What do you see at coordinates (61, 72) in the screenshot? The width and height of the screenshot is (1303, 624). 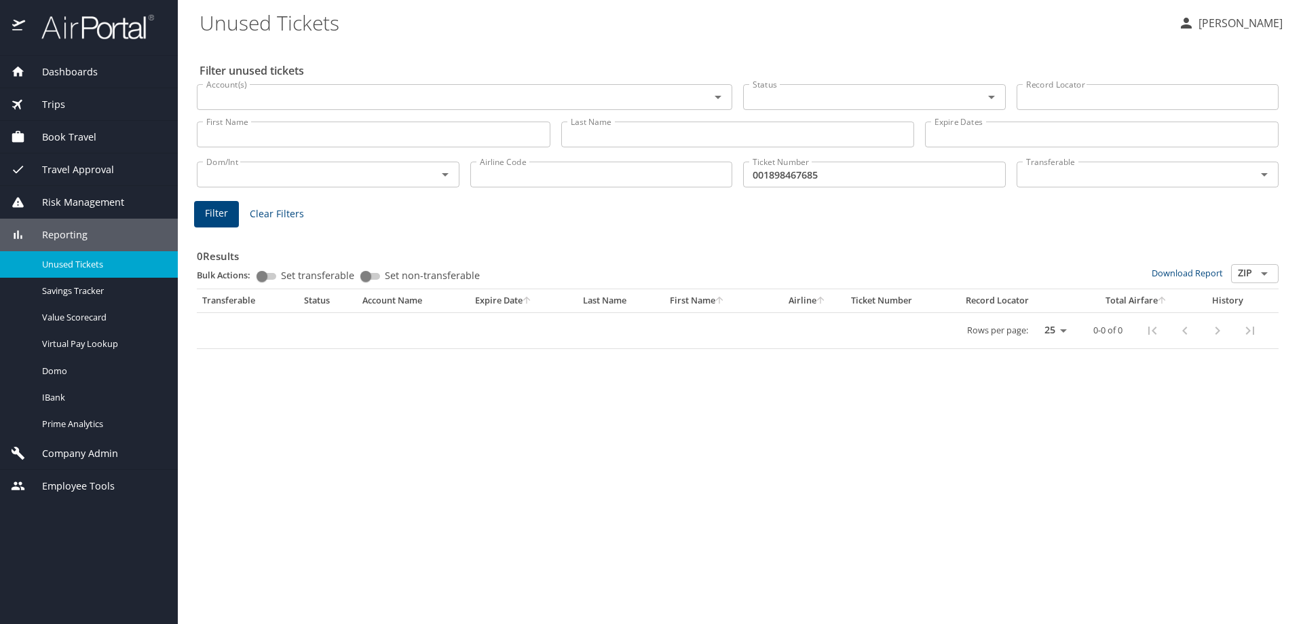 I see `span: Dashboards` at bounding box center [61, 72].